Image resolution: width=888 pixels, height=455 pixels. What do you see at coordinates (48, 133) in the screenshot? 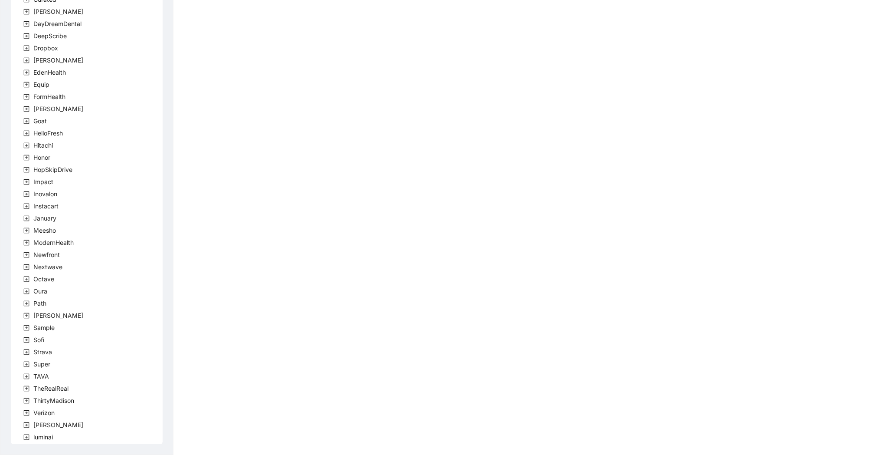
I see `span: HelloFresh` at bounding box center [48, 133].